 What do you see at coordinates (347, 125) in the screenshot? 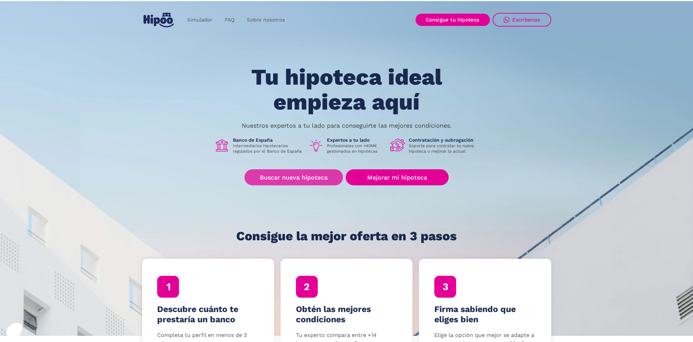
I see `p: Nuestros expertos a tu lado para conseguirte las mejores condiciones.` at bounding box center [347, 125].